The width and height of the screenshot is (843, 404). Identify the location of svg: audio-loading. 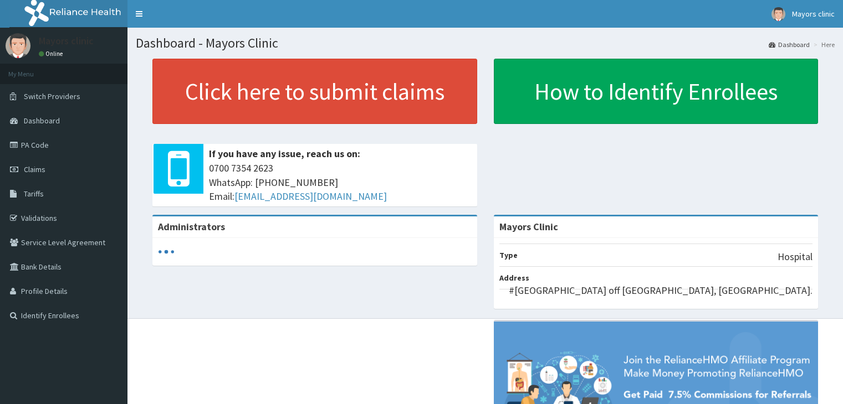
(166, 252).